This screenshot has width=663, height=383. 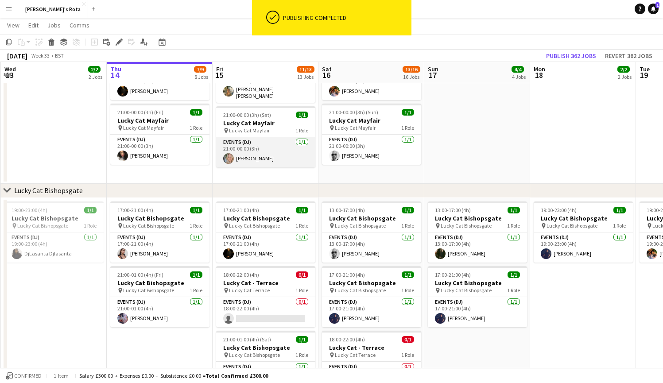 What do you see at coordinates (219, 75) in the screenshot?
I see `span: 15` at bounding box center [219, 75].